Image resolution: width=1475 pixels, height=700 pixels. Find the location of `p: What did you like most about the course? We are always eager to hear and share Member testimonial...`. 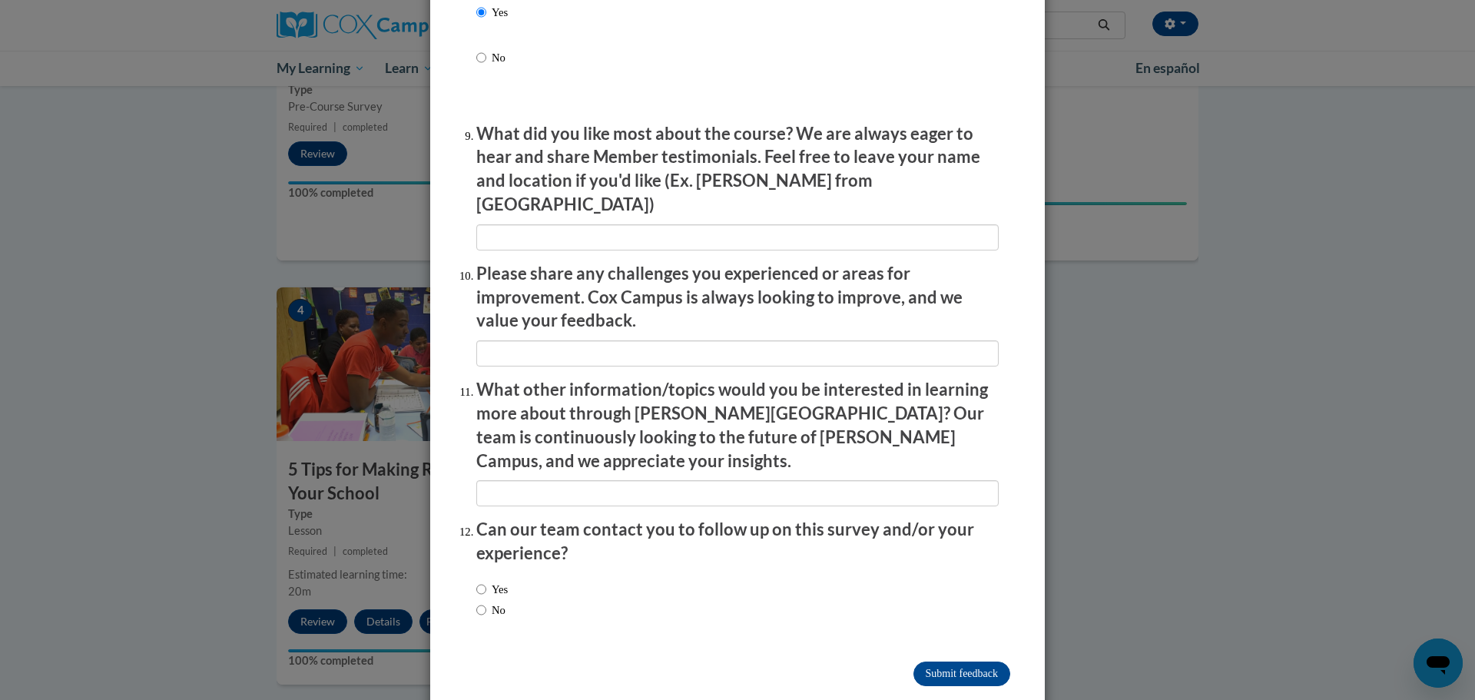

p: What did you like most about the course? We are always eager to hear and share Member testimonial... is located at coordinates (738, 169).